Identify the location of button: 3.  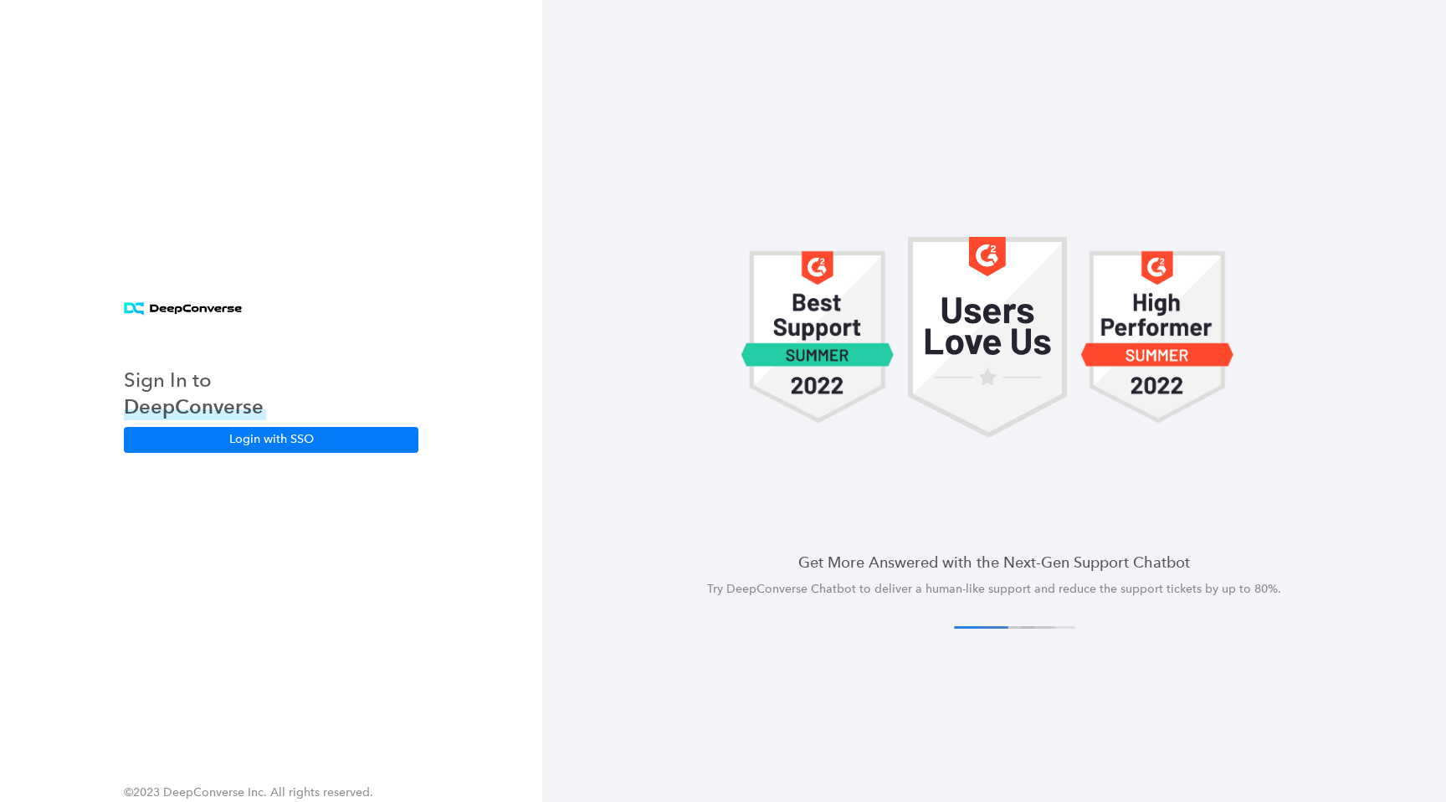
(1028, 627).